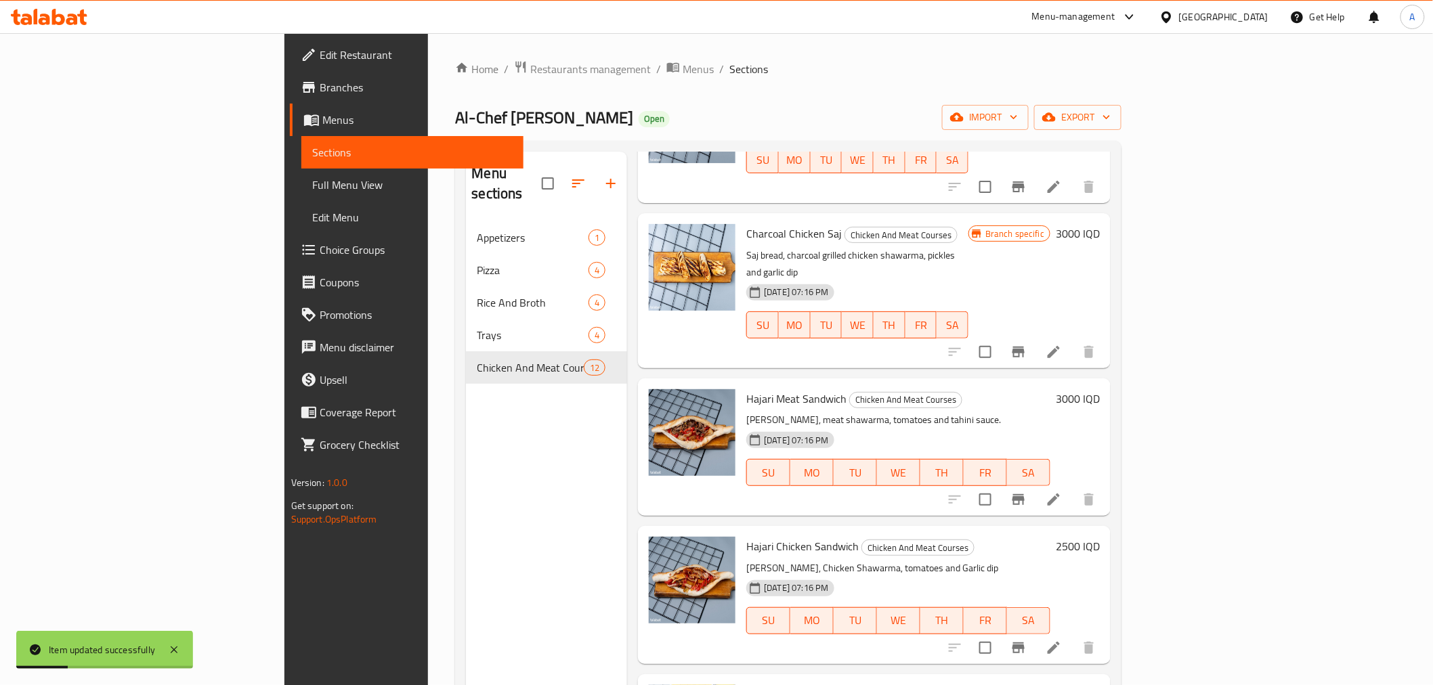 The height and width of the screenshot is (685, 1433). Describe the element at coordinates (532, 303) in the screenshot. I see `div: Rice And Broth` at that location.